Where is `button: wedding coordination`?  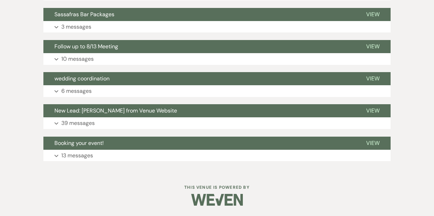 button: wedding coordination is located at coordinates (199, 78).